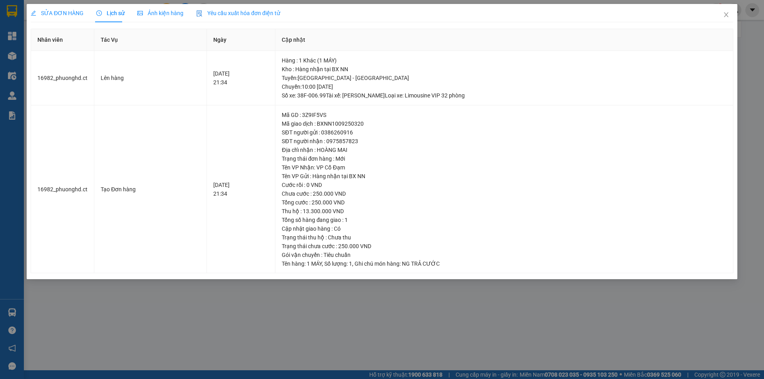  What do you see at coordinates (199, 14) in the screenshot?
I see `img: icon` at bounding box center [199, 14].